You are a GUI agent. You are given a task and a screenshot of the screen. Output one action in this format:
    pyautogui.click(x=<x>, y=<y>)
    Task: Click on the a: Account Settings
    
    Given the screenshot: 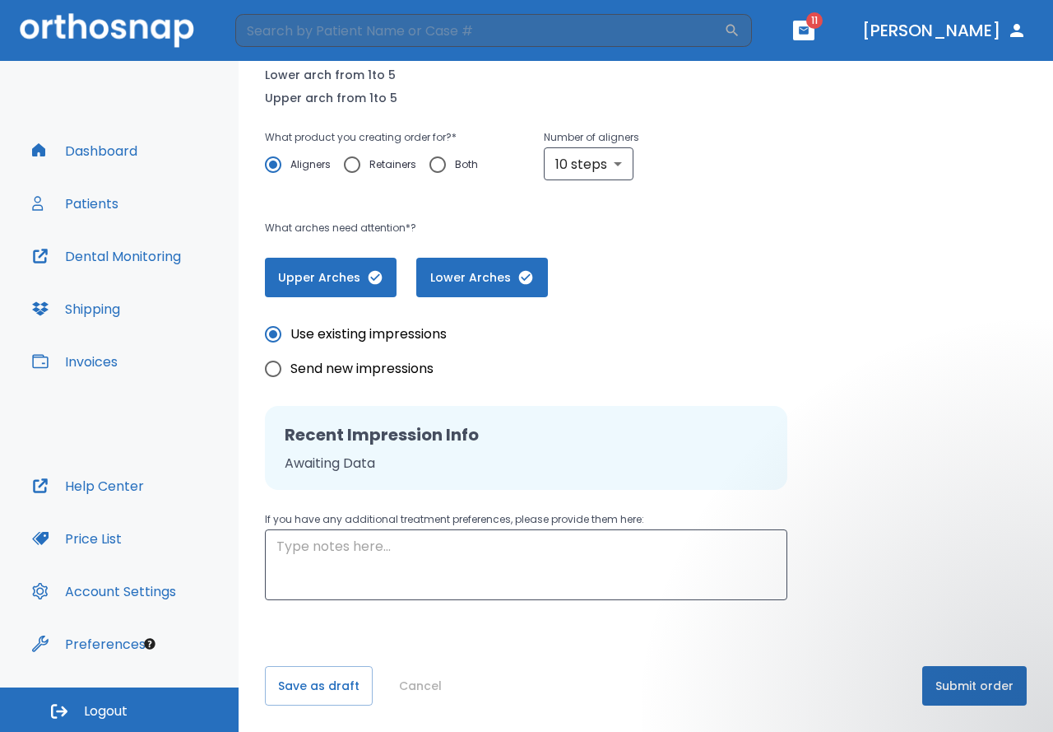 What is the action you would take?
    pyautogui.click(x=104, y=591)
    